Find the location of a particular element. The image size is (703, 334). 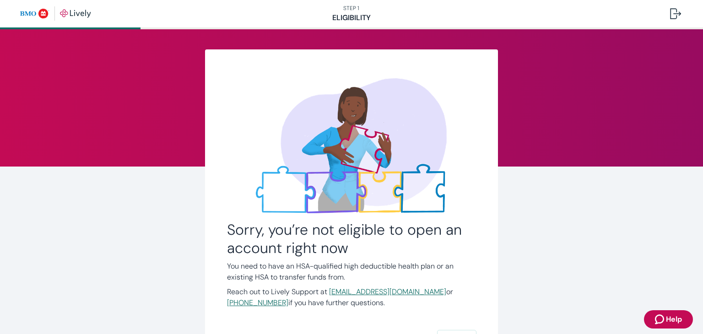

button: Zendesk support iconHelp is located at coordinates (668, 320).